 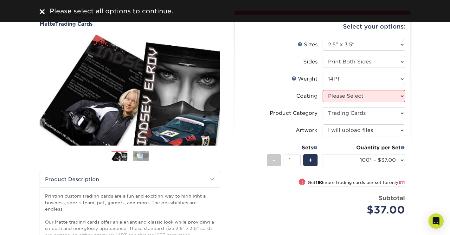 I want to click on img: Trading Cards 02, so click(x=141, y=156).